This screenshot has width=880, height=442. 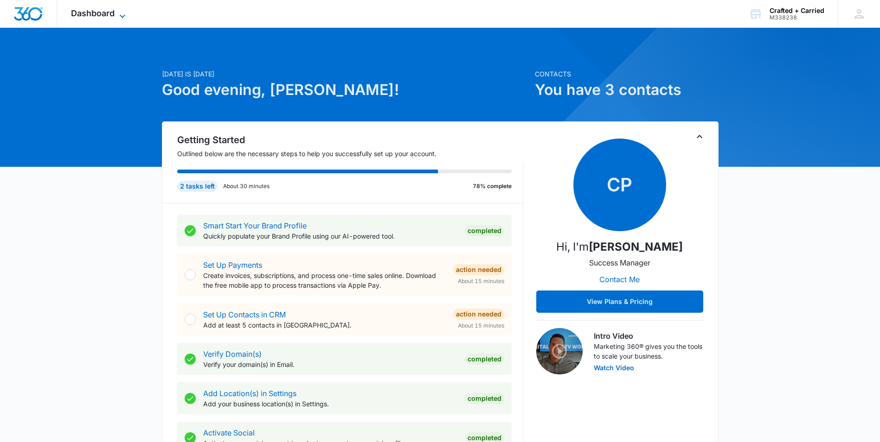 What do you see at coordinates (620, 263) in the screenshot?
I see `p: Success Manager` at bounding box center [620, 263].